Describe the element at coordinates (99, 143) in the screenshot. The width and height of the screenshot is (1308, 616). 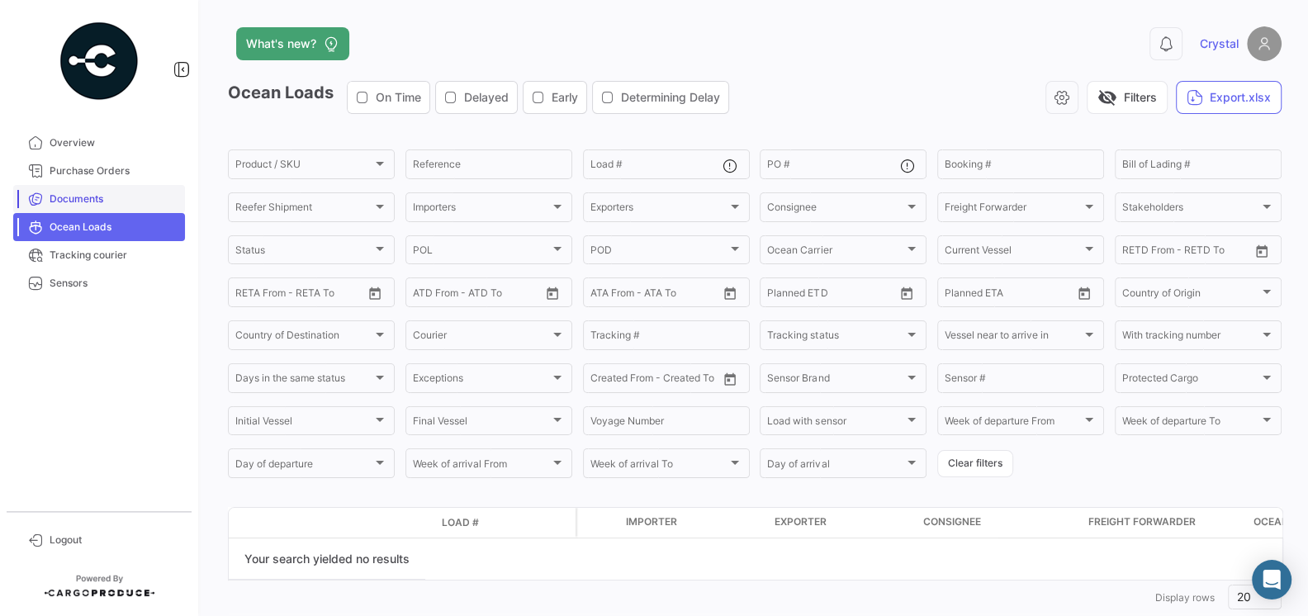
I see `a: Overview` at that location.